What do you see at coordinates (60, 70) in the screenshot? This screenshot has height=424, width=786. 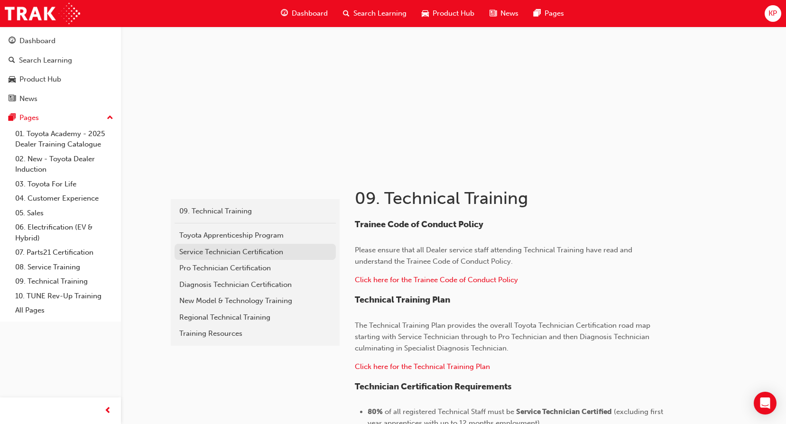 I see `button: DashboardSearch LearningProduct HubNews` at bounding box center [60, 70].